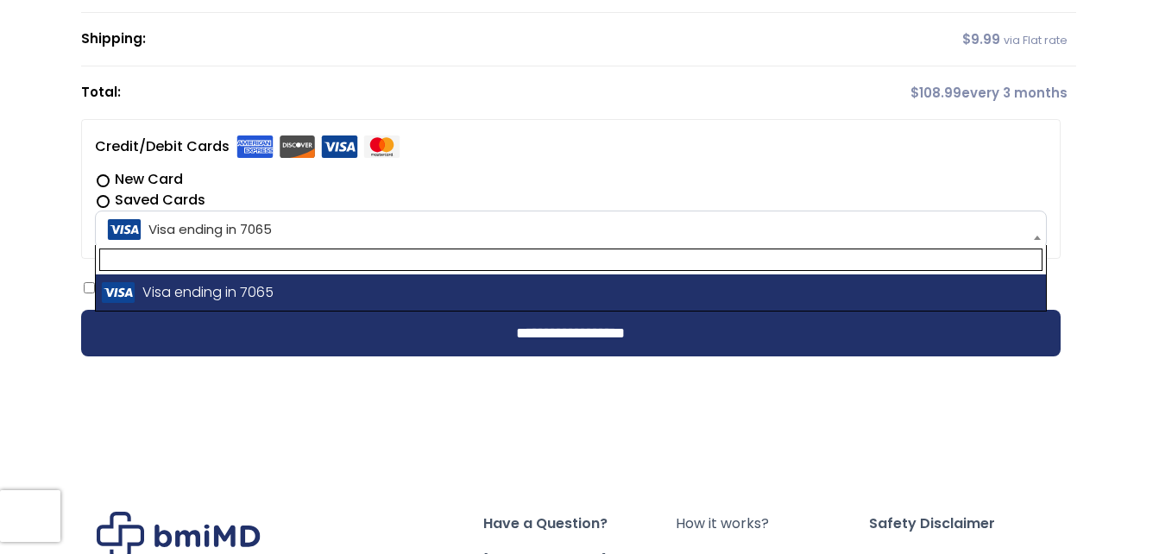 This screenshot has width=1159, height=554. What do you see at coordinates (297, 147) in the screenshot?
I see `img: discover.svg` at bounding box center [297, 147].